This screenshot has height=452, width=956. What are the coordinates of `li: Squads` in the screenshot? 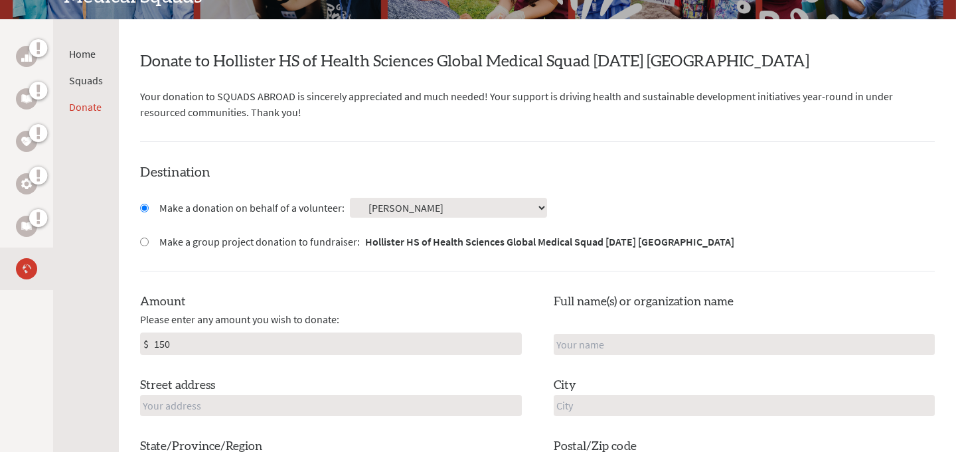 It's located at (86, 80).